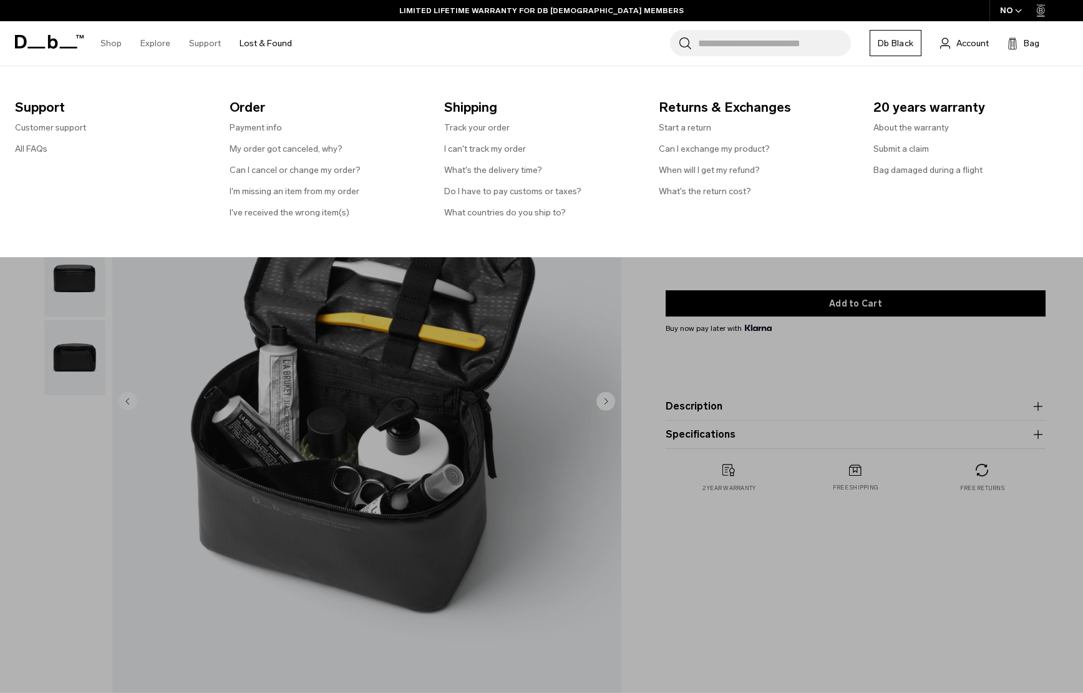  I want to click on span: Support, so click(112, 107).